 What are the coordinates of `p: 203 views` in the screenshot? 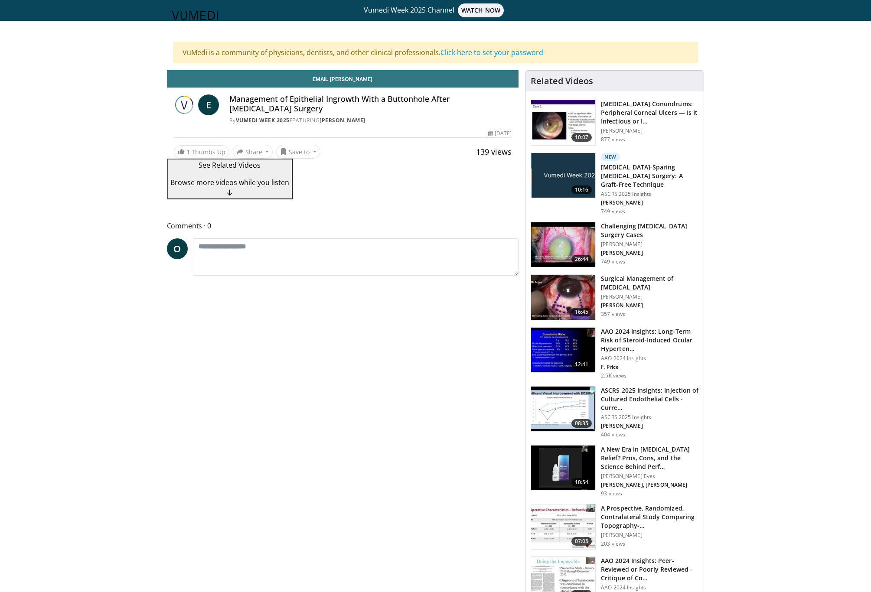 It's located at (613, 544).